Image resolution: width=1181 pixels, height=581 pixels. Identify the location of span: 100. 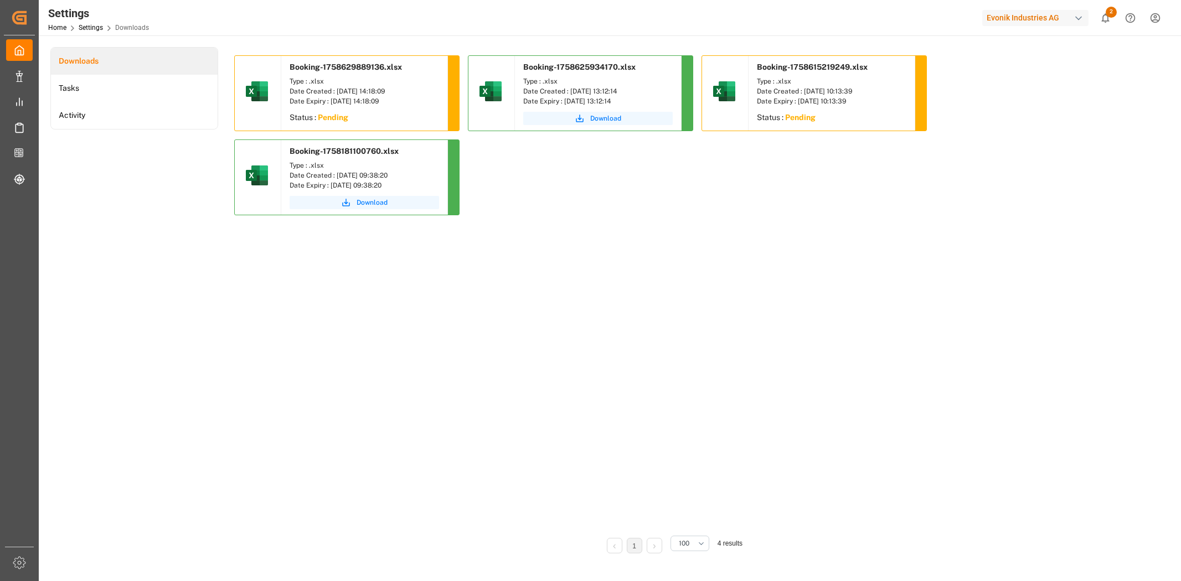
(684, 544).